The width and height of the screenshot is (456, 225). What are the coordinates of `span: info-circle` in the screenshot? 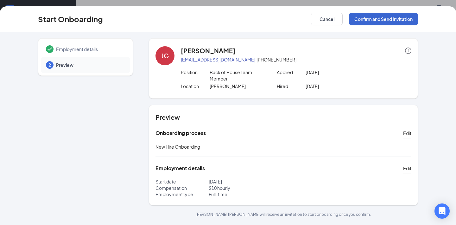 It's located at (408, 51).